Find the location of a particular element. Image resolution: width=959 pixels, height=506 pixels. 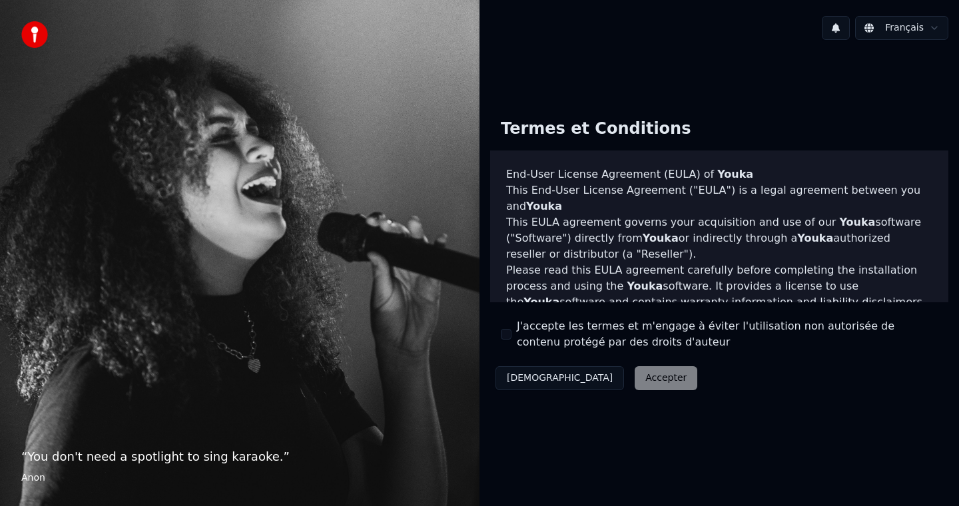

p: This End-User License Agreement ("EULA") is a legal agreement between you and is located at coordinates (719, 198).